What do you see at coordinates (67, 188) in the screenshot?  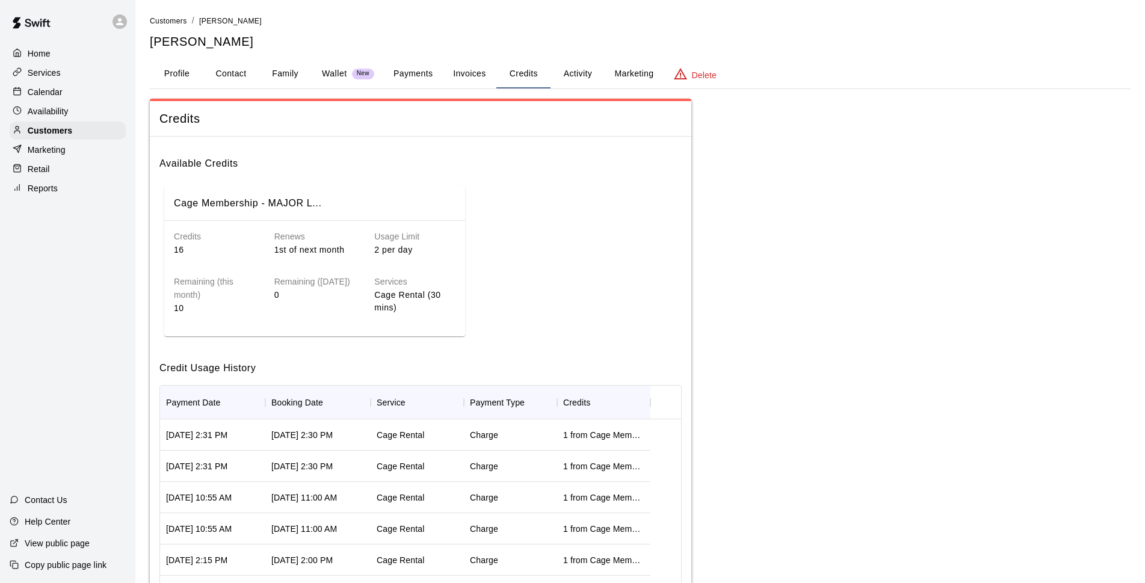 I see `a: Reports` at bounding box center [67, 188].